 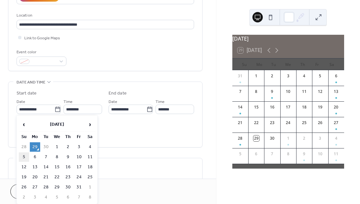 What do you see at coordinates (46, 167) in the screenshot?
I see `td: 14` at bounding box center [46, 167].